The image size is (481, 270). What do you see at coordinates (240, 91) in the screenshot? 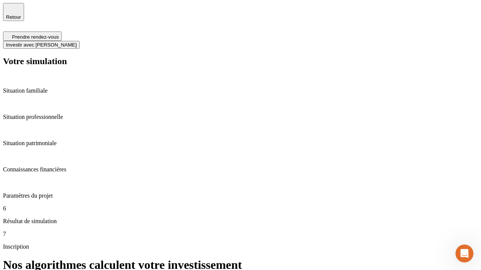
I see `p: Situation familiale` at bounding box center [240, 91].